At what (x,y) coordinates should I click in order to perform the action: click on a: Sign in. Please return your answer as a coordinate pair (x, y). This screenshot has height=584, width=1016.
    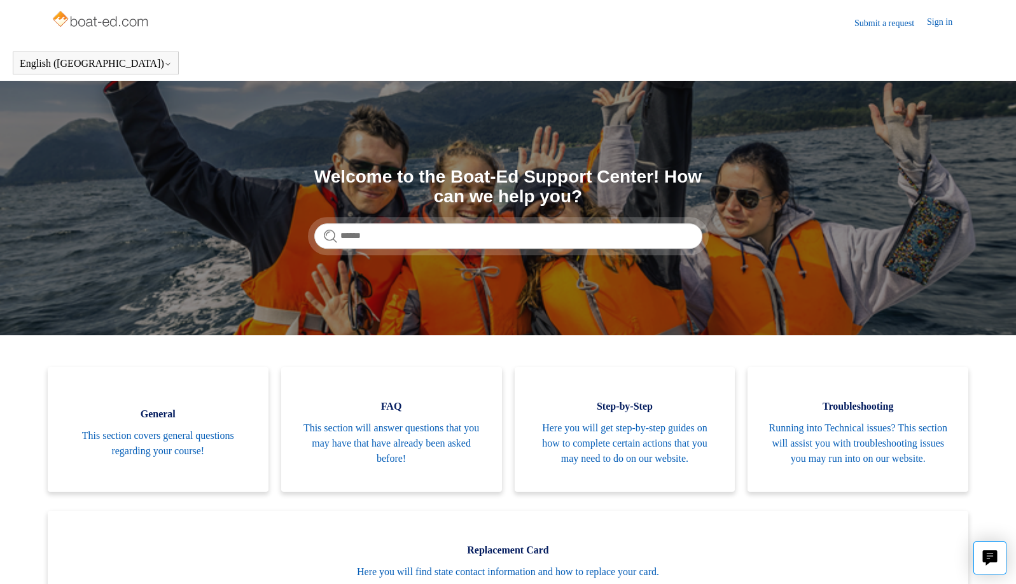
    Looking at the image, I should click on (946, 23).